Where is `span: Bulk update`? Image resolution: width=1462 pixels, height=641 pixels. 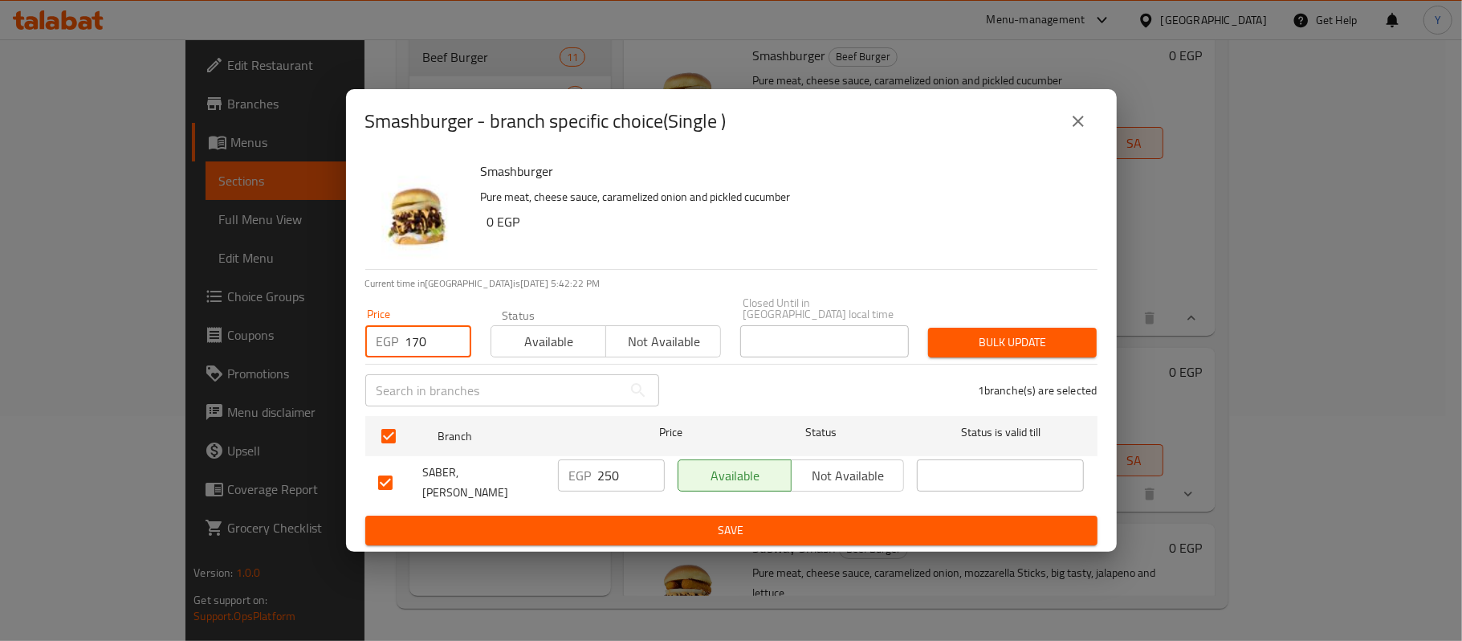 span: Bulk update is located at coordinates (1013, 342).